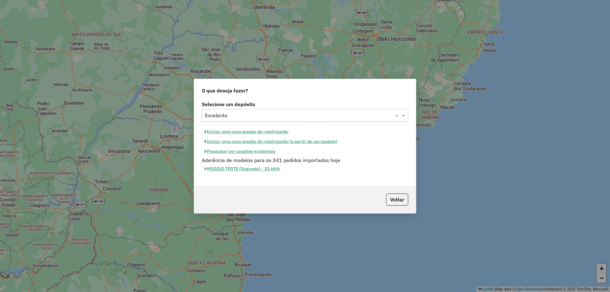  Describe the element at coordinates (305, 104) in the screenshot. I see `label: Selecione um depósito` at that location.